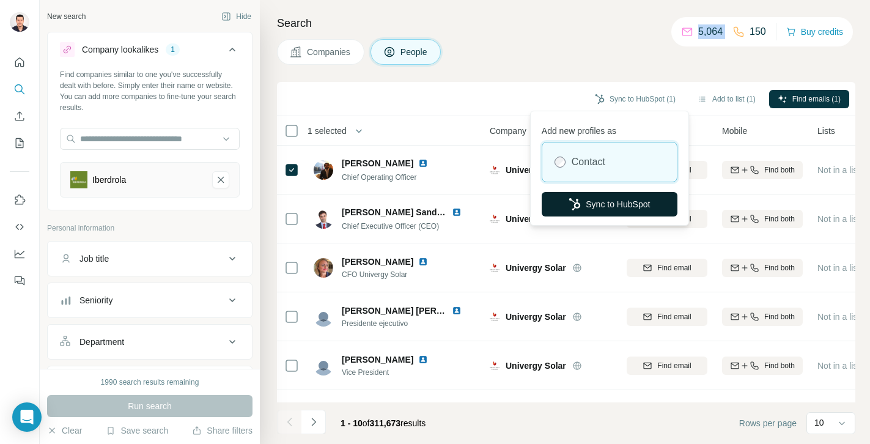 This screenshot has width=870, height=444. What do you see at coordinates (351, 423) in the screenshot?
I see `span: 1 - 10` at bounding box center [351, 423].